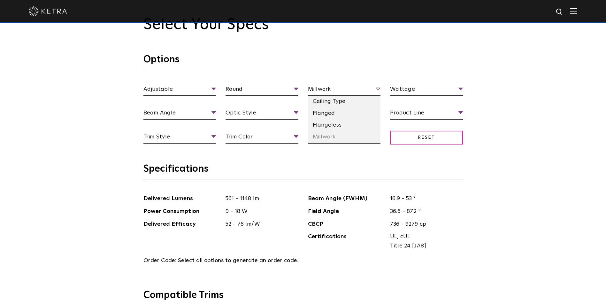 The image size is (606, 305). I want to click on span: Certifications, so click(347, 241).